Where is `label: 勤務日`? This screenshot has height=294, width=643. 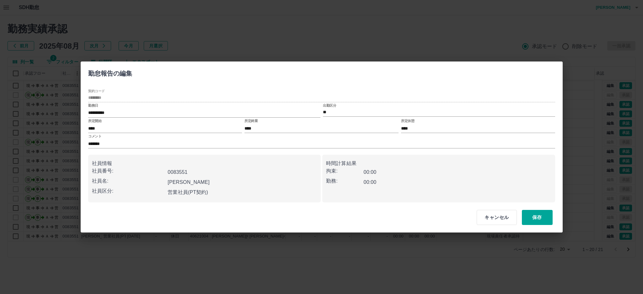
label: 勤務日 is located at coordinates (93, 105).